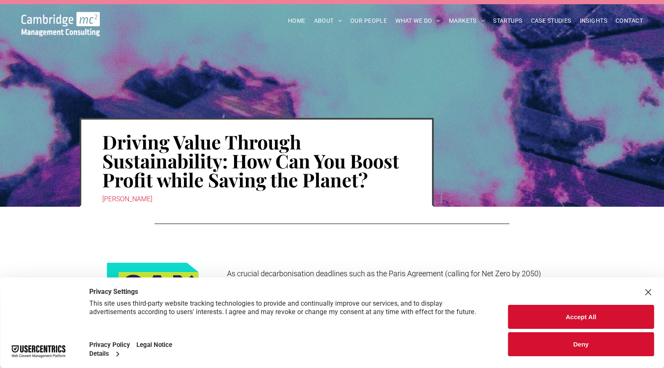  Describe the element at coordinates (467, 21) in the screenshot. I see `a: MARKETS` at that location.